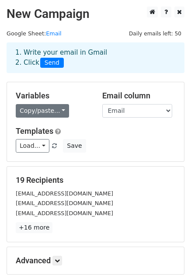  What do you see at coordinates (42, 111) in the screenshot?
I see `a: Copy/paste...` at bounding box center [42, 111].